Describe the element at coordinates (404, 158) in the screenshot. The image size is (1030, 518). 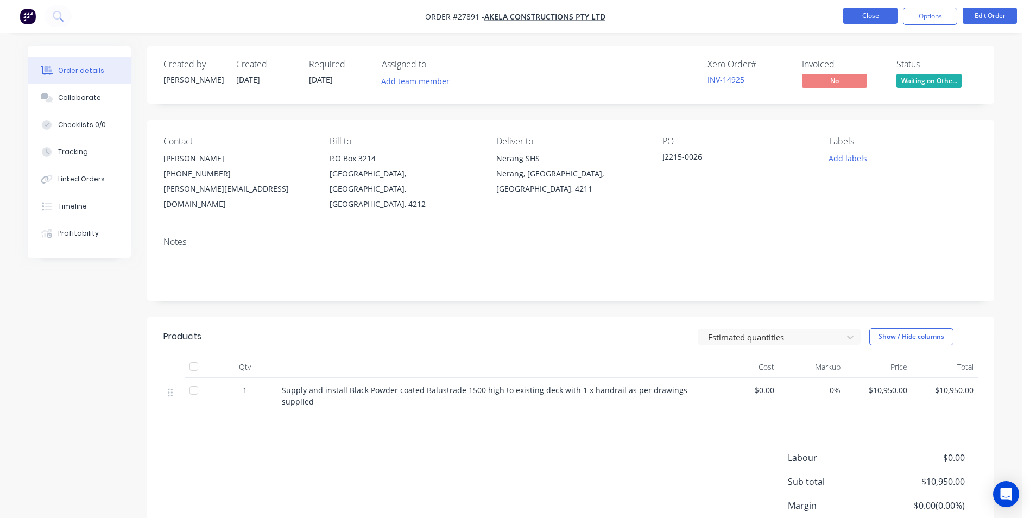
I see `div: P.O Box 3214` at that location.